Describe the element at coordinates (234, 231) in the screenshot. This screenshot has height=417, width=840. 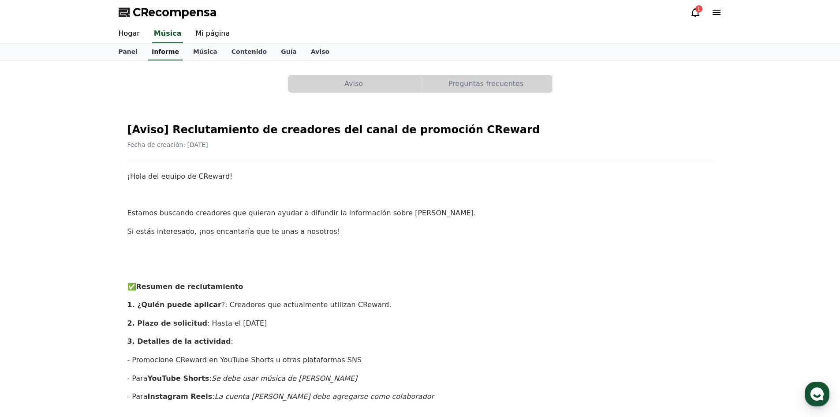
I see `font: Si estás interesado, ¡nos encantaría que te unas a nosotros!` at that location.